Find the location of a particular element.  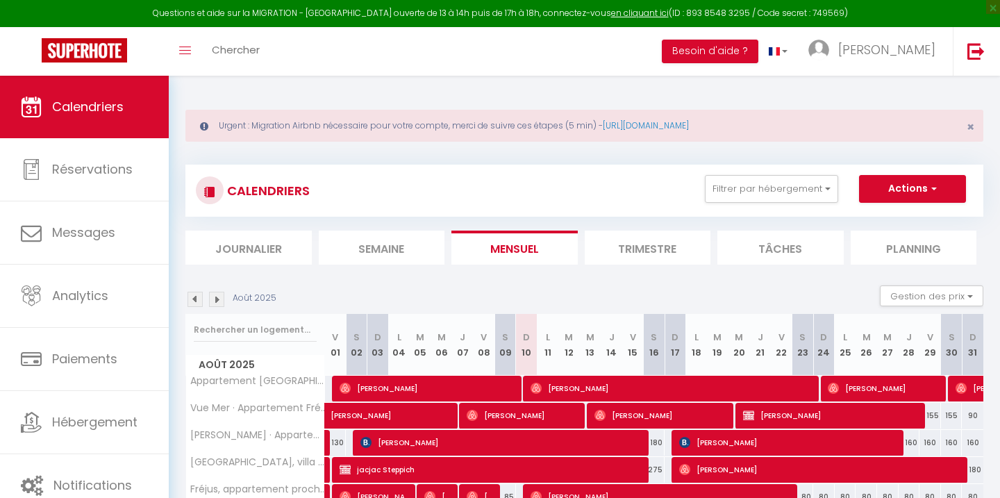

li: Tâches is located at coordinates (780, 247).